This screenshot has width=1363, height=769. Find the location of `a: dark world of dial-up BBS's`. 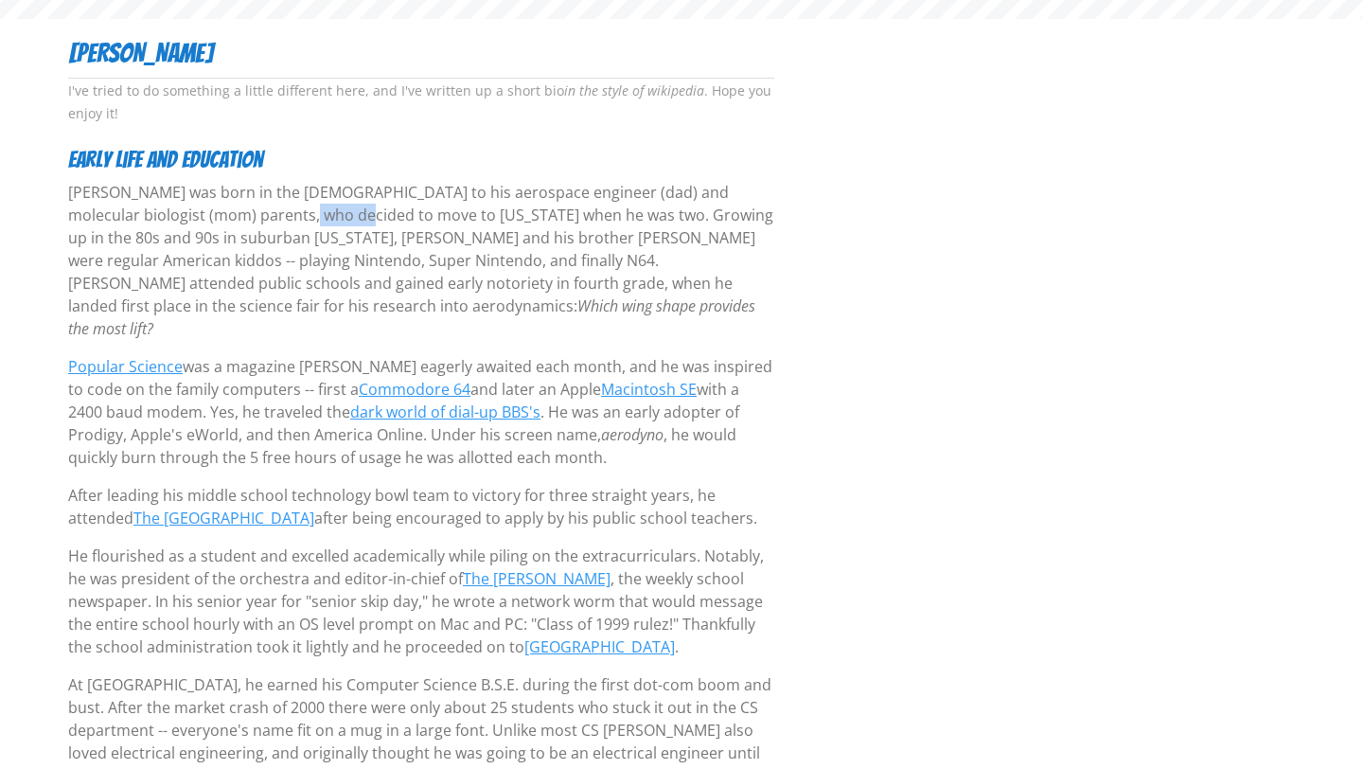

a: dark world of dial-up BBS's is located at coordinates (445, 412).